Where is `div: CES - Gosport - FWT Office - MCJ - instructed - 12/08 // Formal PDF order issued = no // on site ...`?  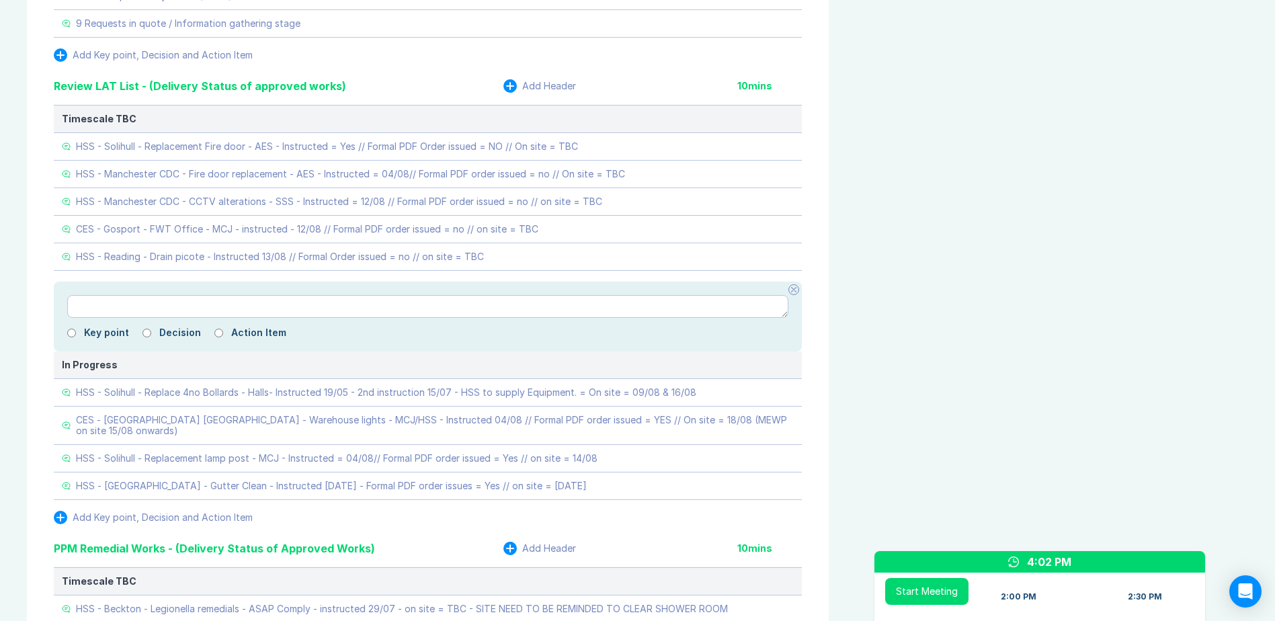 div: CES - Gosport - FWT Office - MCJ - instructed - 12/08 // Formal PDF order issued = no // on site ... is located at coordinates (307, 229).